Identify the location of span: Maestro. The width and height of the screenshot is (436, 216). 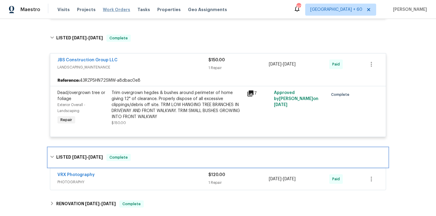
(30, 10).